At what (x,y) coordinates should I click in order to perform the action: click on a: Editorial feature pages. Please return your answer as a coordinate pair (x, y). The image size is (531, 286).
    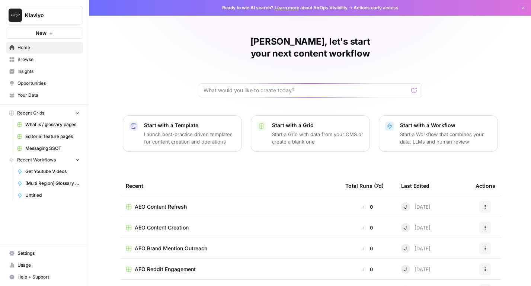
    Looking at the image, I should click on (48, 136).